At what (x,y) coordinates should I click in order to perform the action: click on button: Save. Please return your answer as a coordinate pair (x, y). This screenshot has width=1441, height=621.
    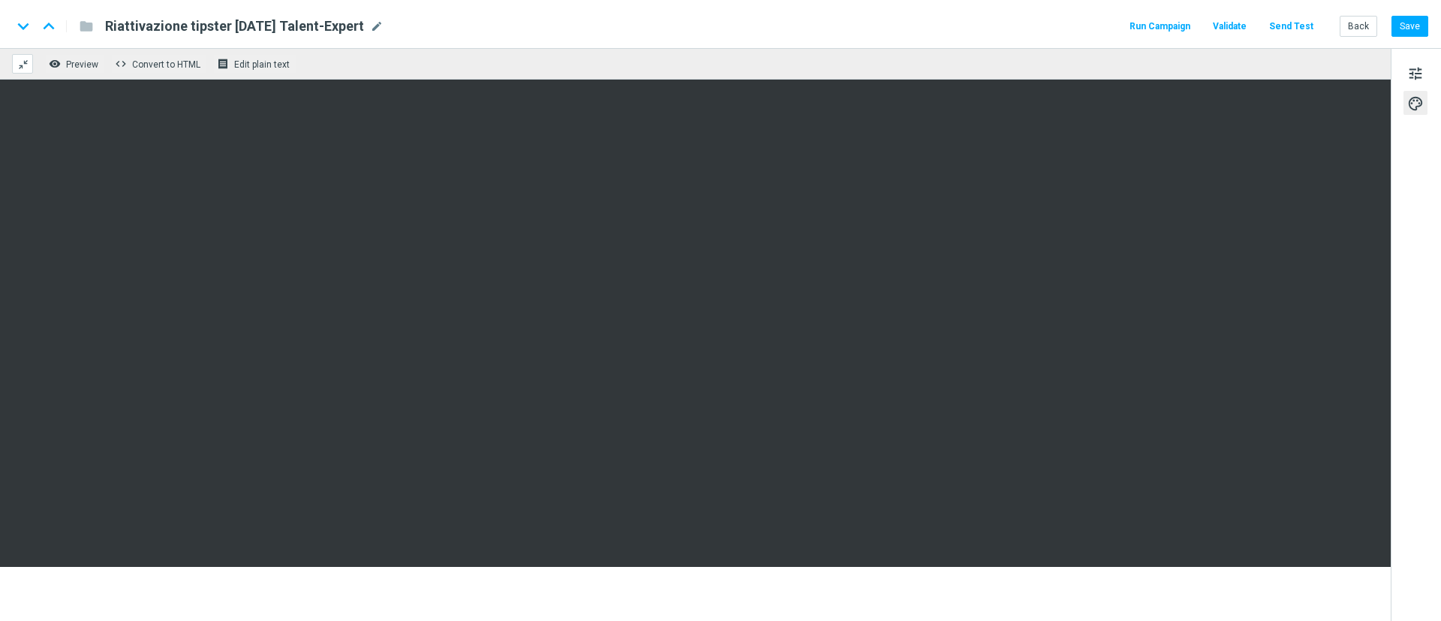
    Looking at the image, I should click on (1410, 26).